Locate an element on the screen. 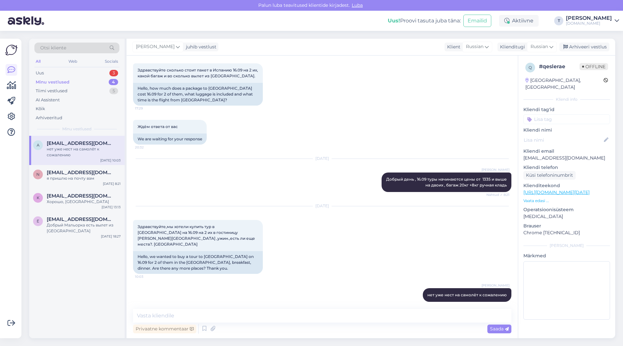  div: Kliendi info is located at coordinates (567, 99).